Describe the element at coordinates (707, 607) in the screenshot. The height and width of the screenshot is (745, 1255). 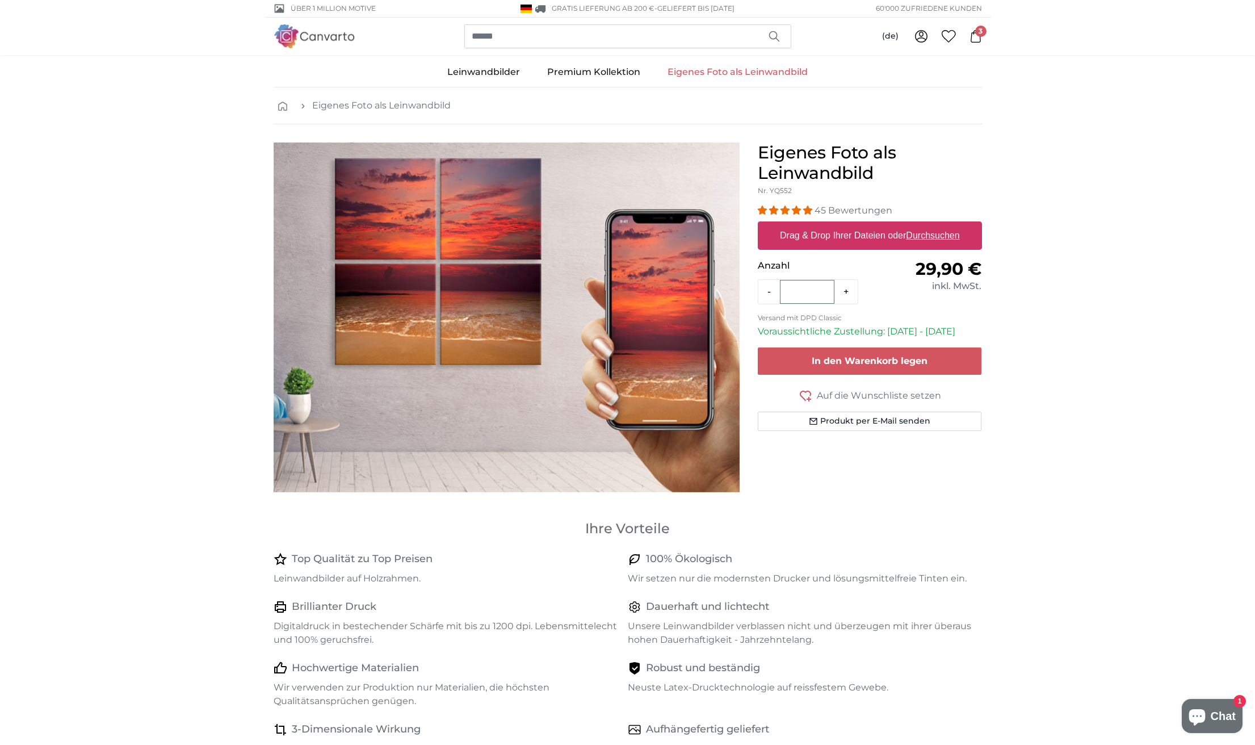
I see `h4: Dauerhaft und lichtecht` at that location.